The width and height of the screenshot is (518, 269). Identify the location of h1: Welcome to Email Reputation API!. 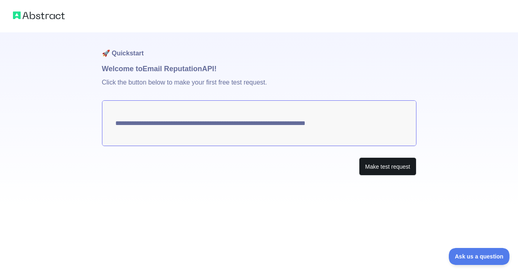
(259, 69).